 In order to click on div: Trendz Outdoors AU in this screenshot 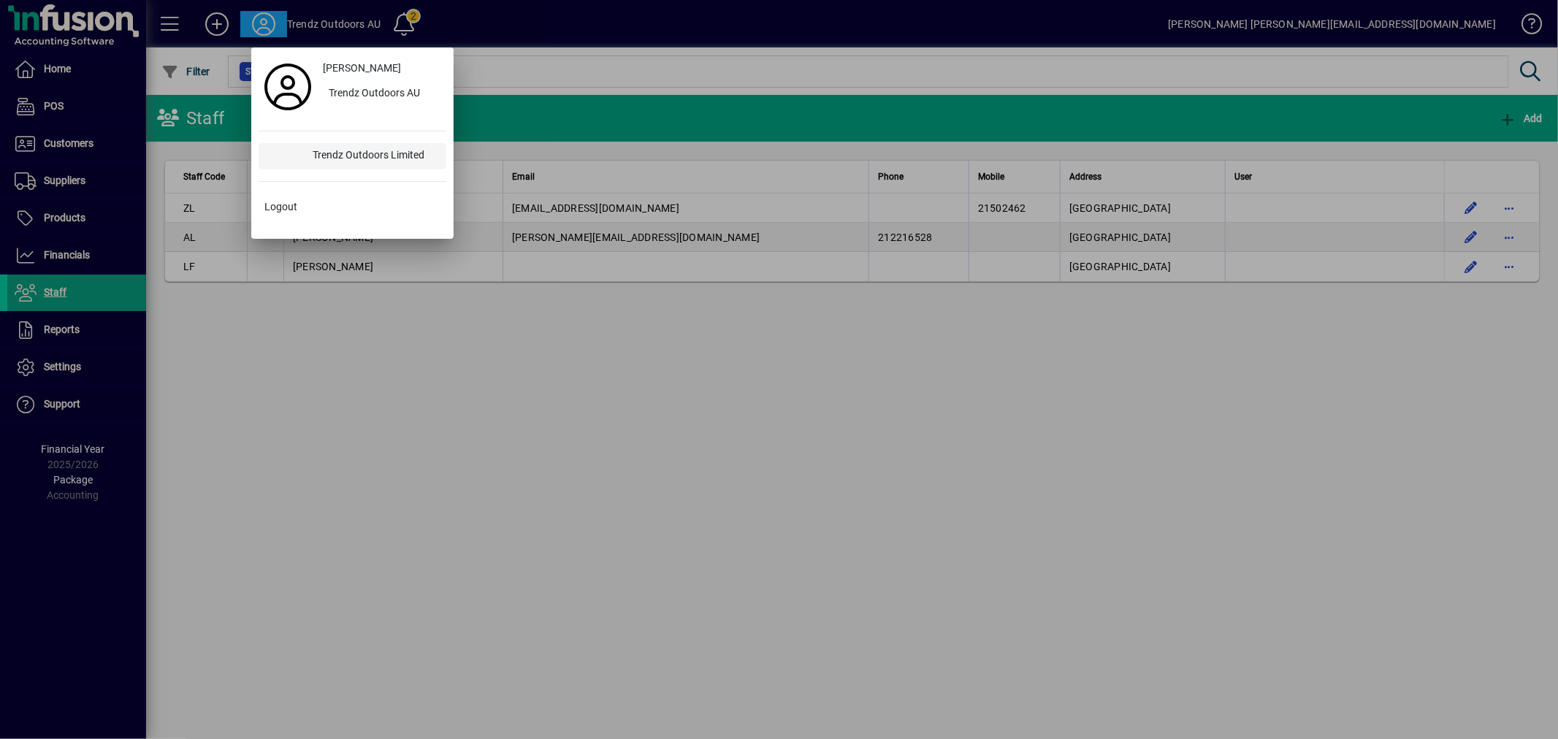, I will do `click(381, 94)`.